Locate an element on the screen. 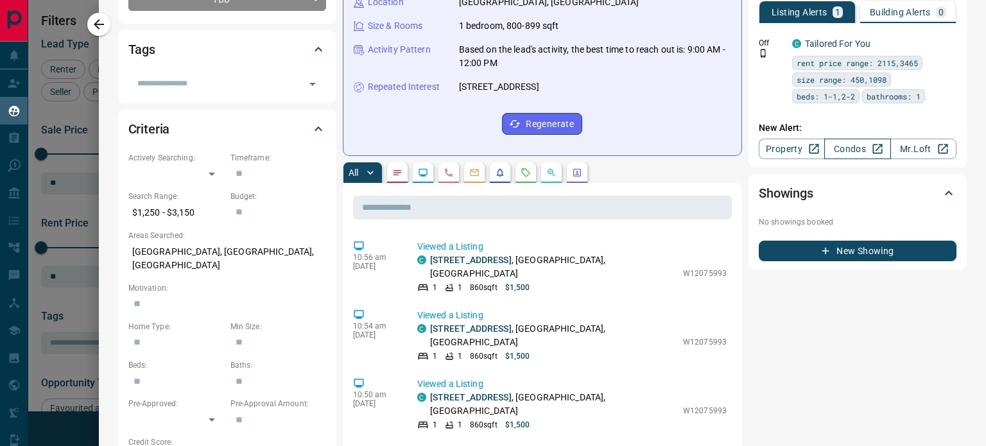 This screenshot has width=986, height=446. p: All is located at coordinates (354, 173).